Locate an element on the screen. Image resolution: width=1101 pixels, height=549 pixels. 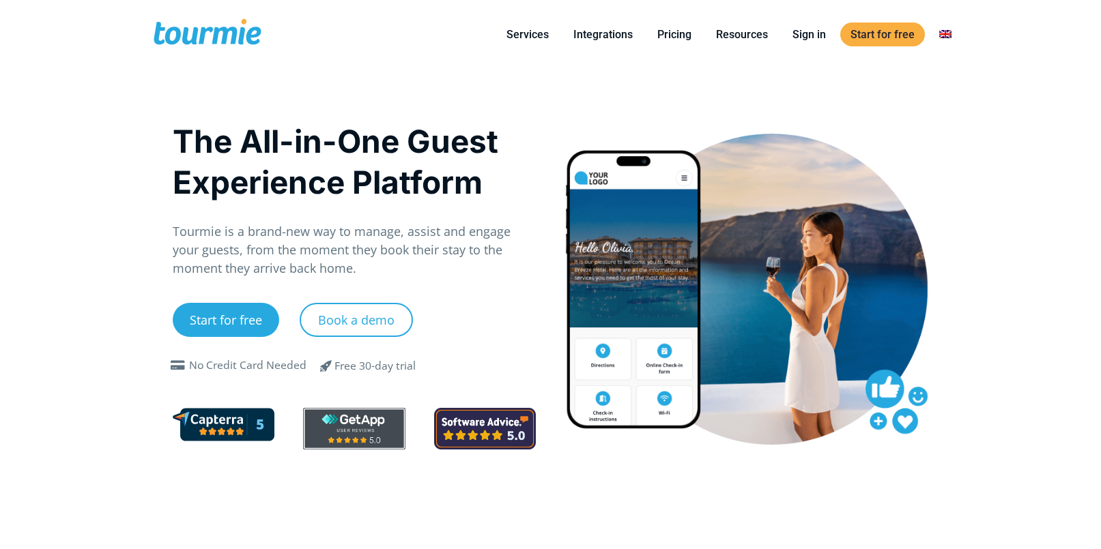
div: Free 30-day trial is located at coordinates (375, 367).